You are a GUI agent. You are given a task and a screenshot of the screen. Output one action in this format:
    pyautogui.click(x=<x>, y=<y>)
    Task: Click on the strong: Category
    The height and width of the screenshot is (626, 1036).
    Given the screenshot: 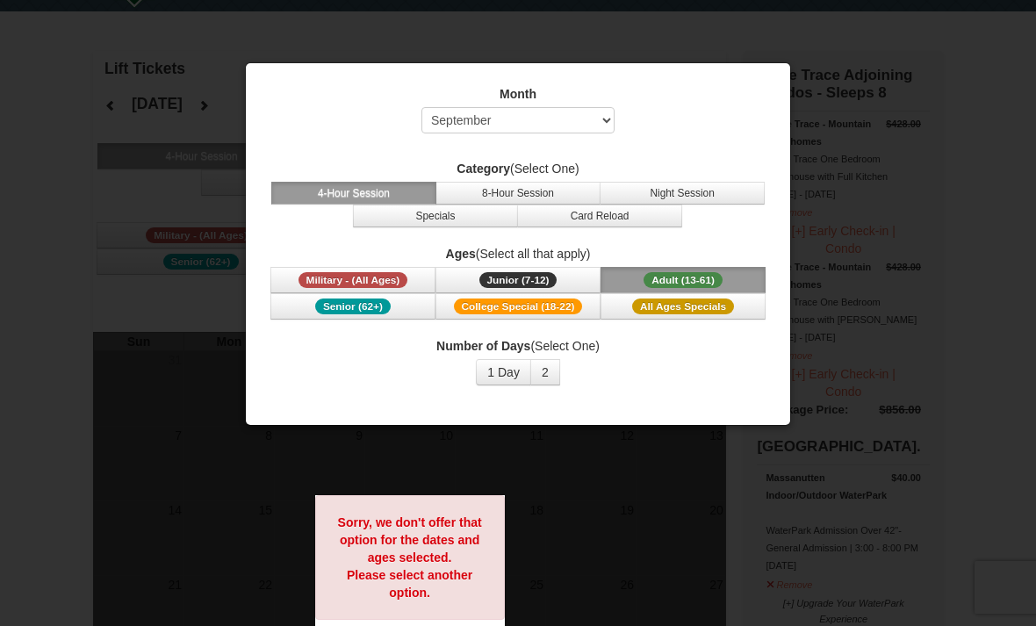 What is the action you would take?
    pyautogui.click(x=483, y=168)
    